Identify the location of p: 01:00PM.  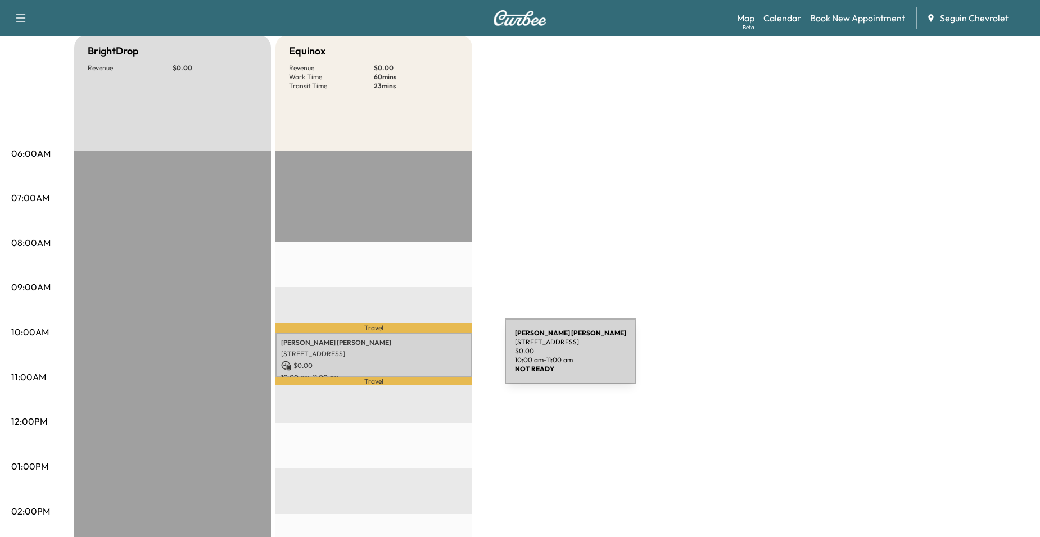
(30, 466).